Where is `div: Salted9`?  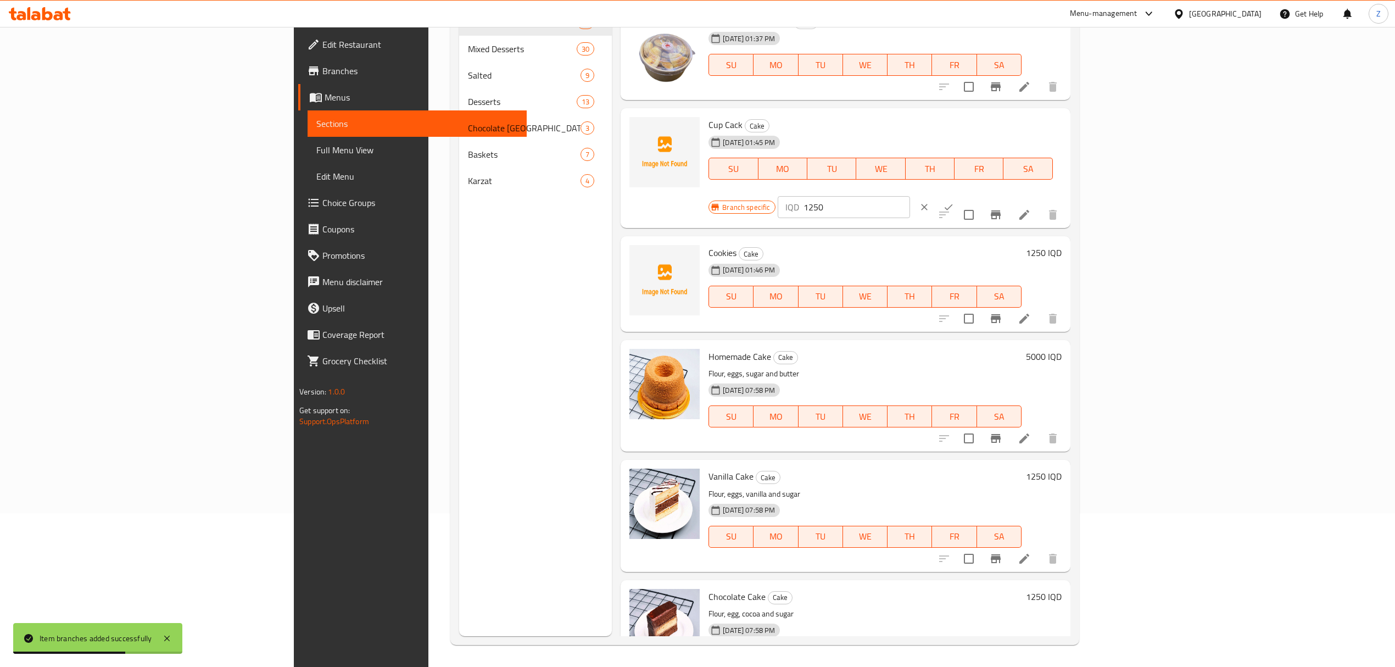
div: Salted9 is located at coordinates (535, 75).